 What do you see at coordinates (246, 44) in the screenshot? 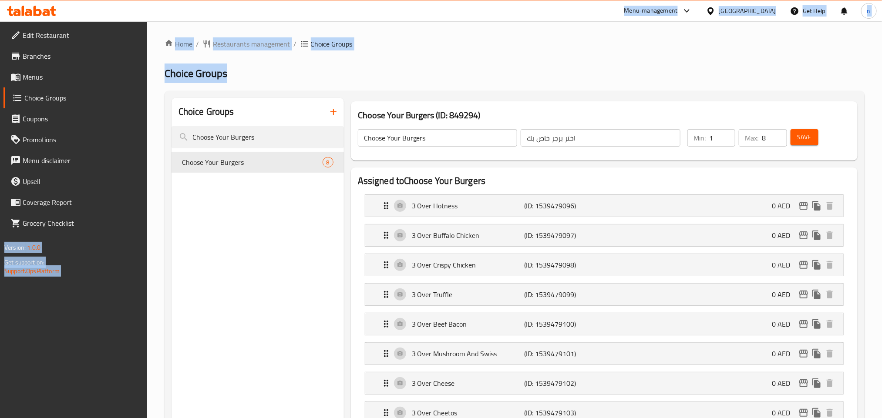
I see `a: Restaurants management` at bounding box center [246, 44].